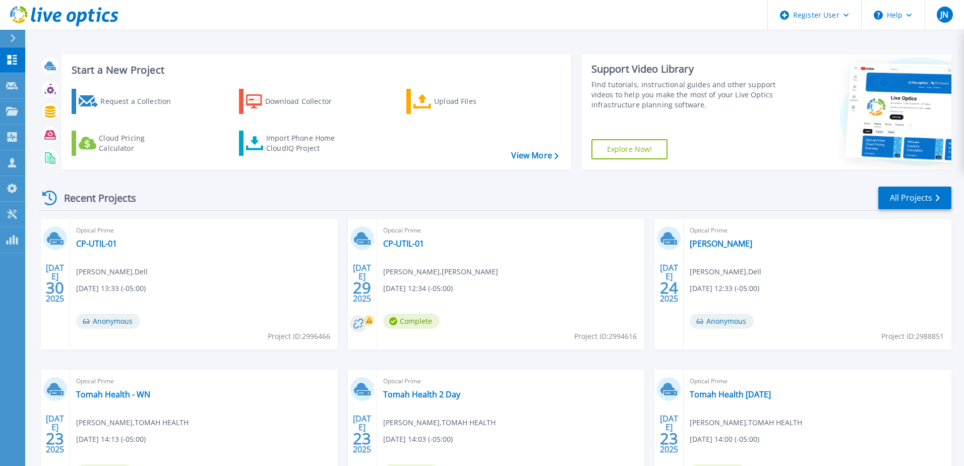 The height and width of the screenshot is (466, 964). I want to click on span: 29, so click(362, 287).